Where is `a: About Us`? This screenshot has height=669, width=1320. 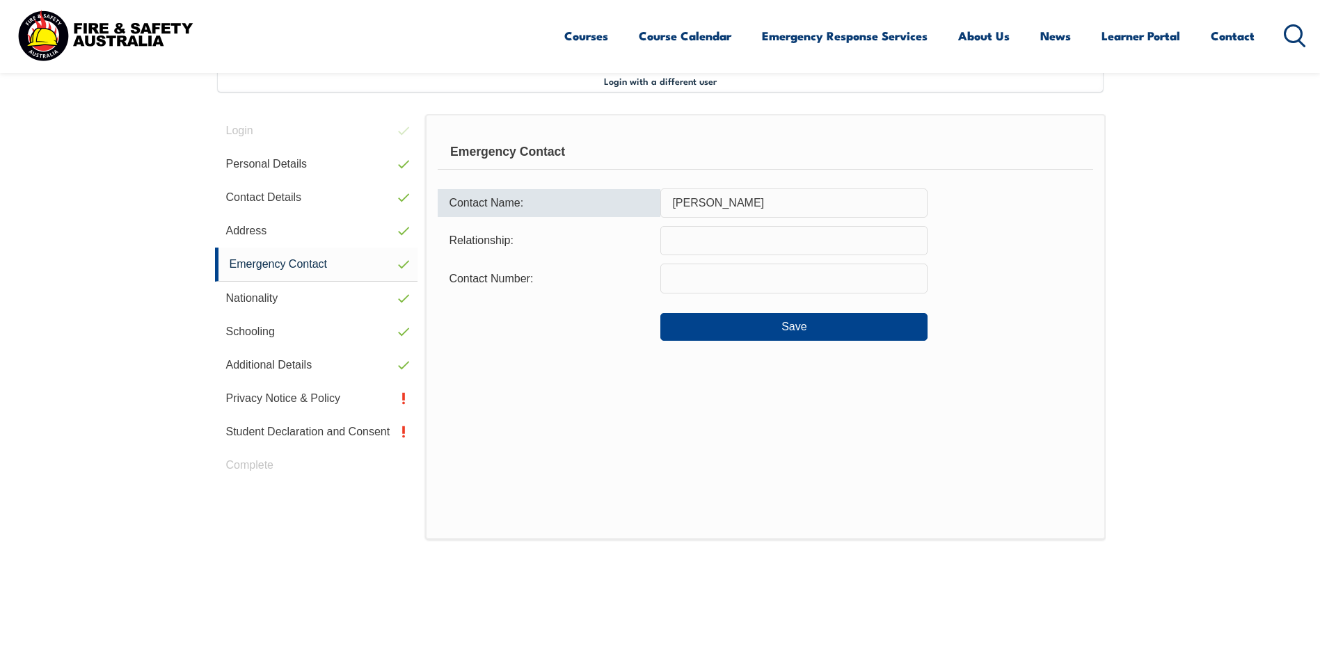
a: About Us is located at coordinates (984, 35).